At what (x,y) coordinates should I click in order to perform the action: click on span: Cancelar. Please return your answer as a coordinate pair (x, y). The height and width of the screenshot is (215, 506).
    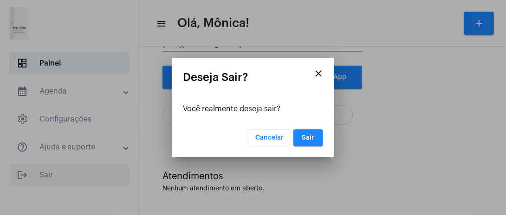
    Looking at the image, I should click on (269, 137).